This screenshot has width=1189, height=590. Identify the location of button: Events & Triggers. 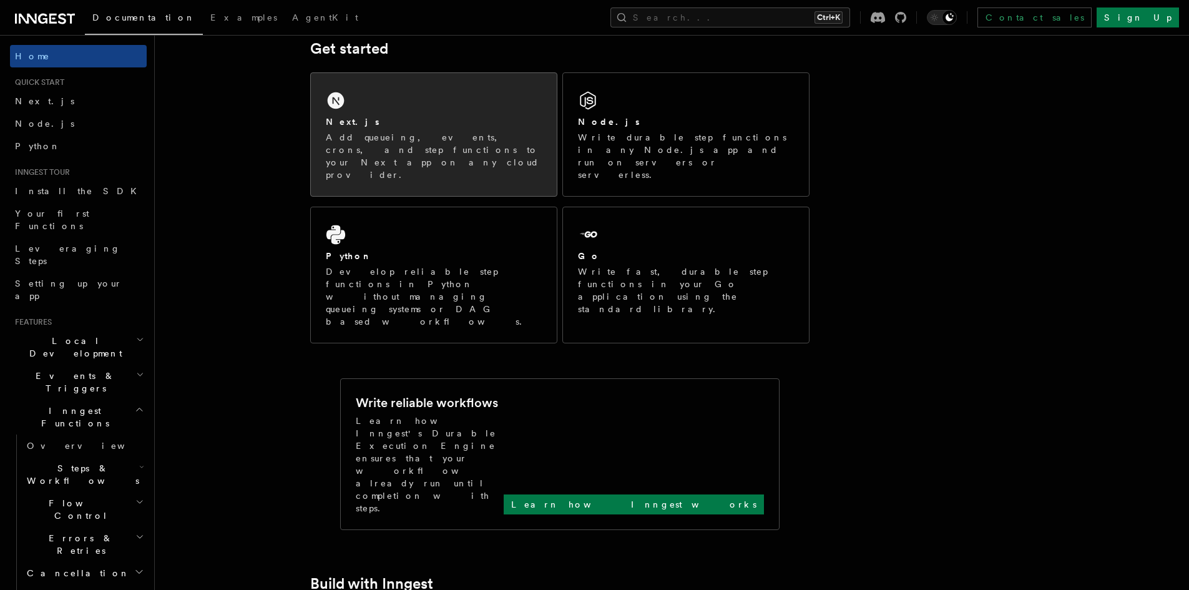
(78, 382).